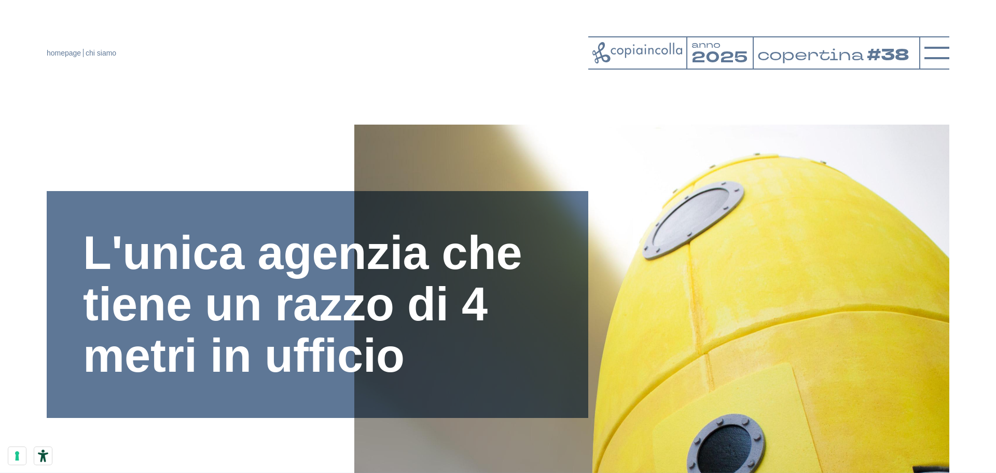 The height and width of the screenshot is (473, 996). What do you see at coordinates (318, 304) in the screenshot?
I see `h1: L'unica agenzia che tiene un razzo di 4 metri in ufficio` at bounding box center [318, 304].